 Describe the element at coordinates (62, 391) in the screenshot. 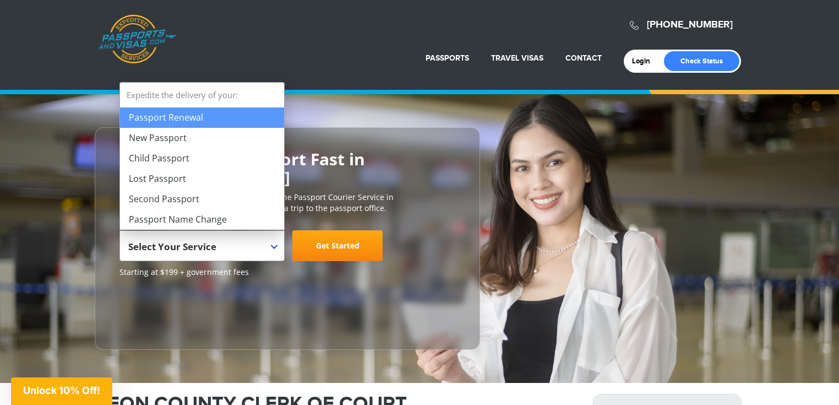

I see `div: Unlock 10% Off!` at that location.